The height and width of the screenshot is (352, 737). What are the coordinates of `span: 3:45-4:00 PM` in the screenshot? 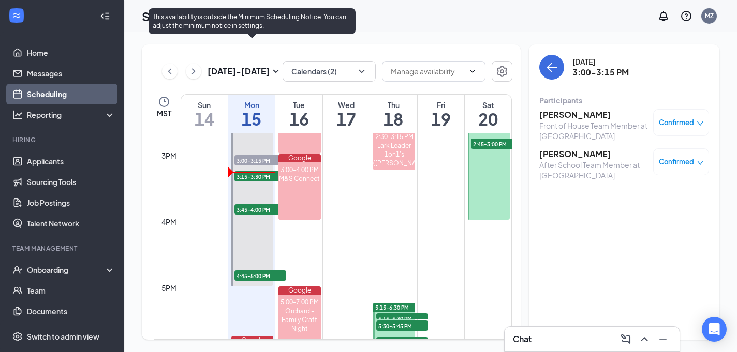 It's located at (260, 210).